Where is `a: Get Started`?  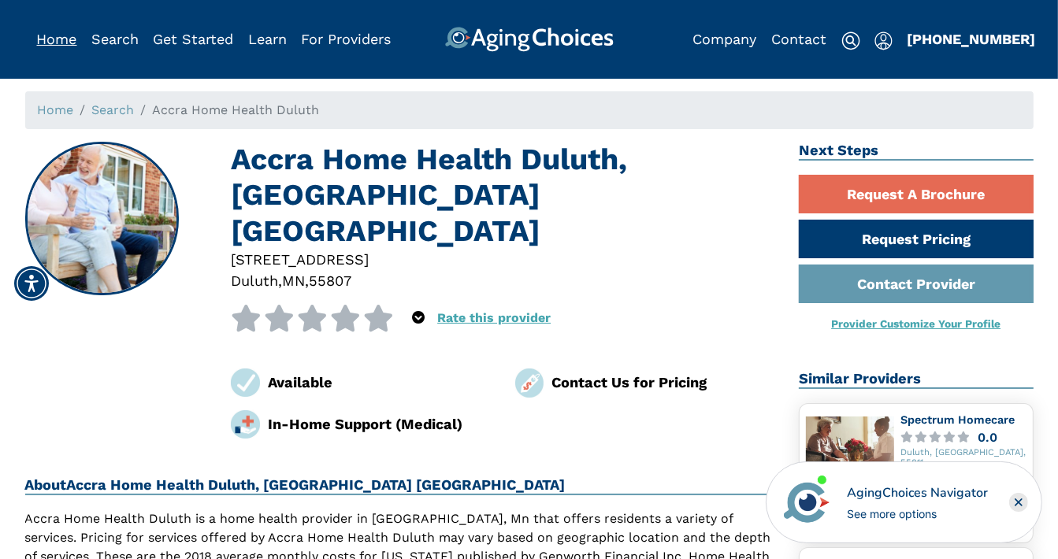
a: Get Started is located at coordinates (194, 39).